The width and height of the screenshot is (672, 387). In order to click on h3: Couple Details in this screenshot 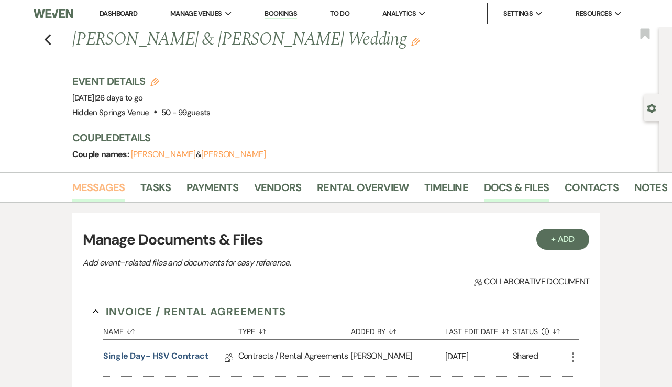, I will do `click(360, 138)`.